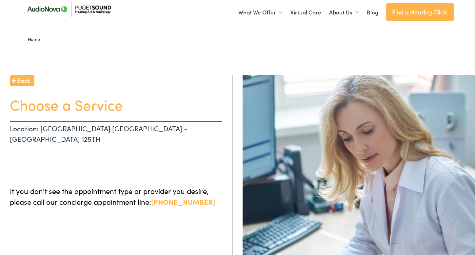 This screenshot has height=255, width=475. Describe the element at coordinates (344, 12) in the screenshot. I see `a: About Us` at that location.